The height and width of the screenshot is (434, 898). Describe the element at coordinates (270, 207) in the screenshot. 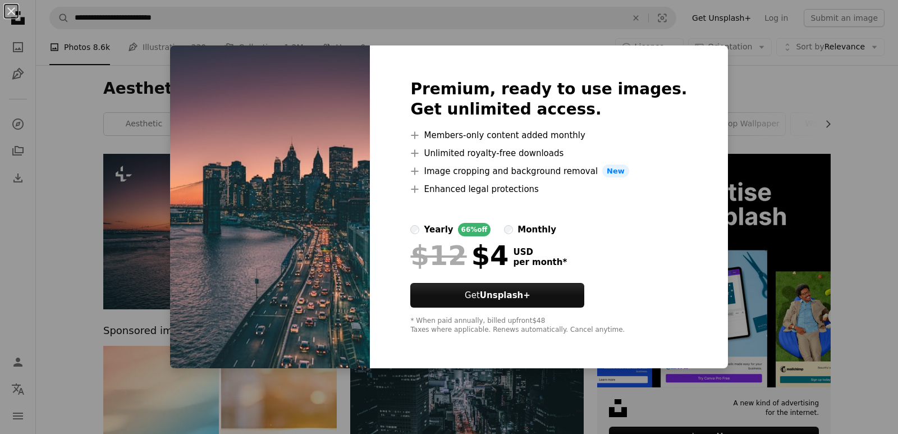

I see `img: premium_photo-1697730150275-dba1cfe8af9c` at that location.